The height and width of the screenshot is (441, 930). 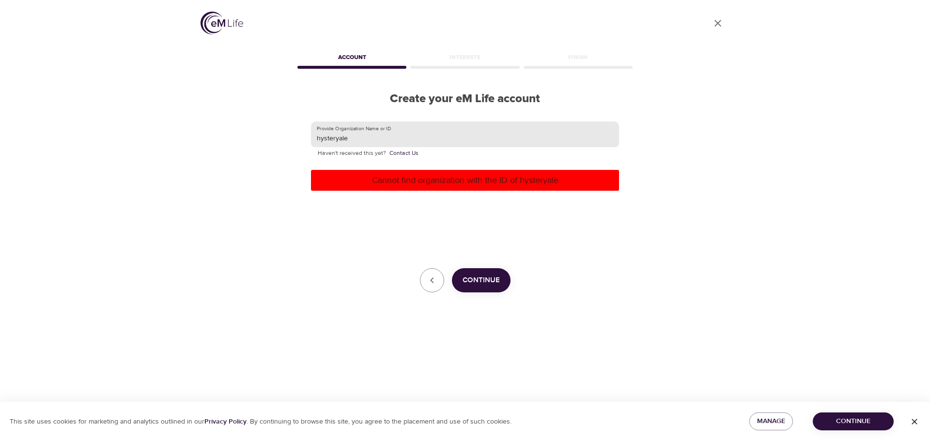 I want to click on span: Manage, so click(x=771, y=422).